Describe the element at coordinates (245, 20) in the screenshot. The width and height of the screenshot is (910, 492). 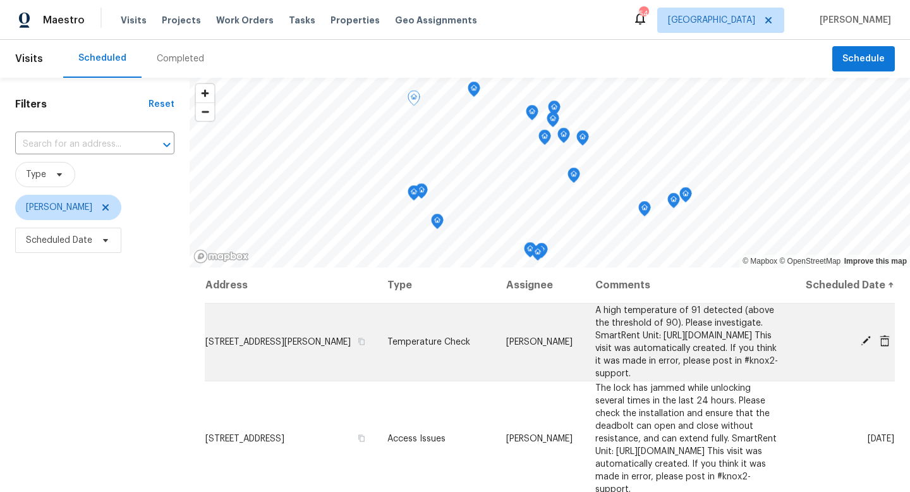
I see `span: Work Orders` at that location.